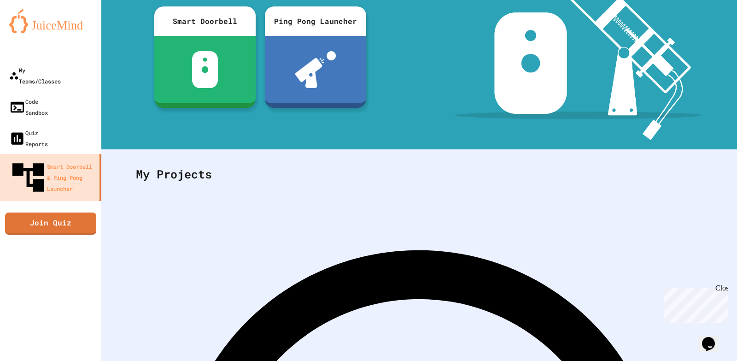 Image resolution: width=737 pixels, height=361 pixels. What do you see at coordinates (316, 21) in the screenshot?
I see `div: Ping Pong Launcher` at bounding box center [316, 21].